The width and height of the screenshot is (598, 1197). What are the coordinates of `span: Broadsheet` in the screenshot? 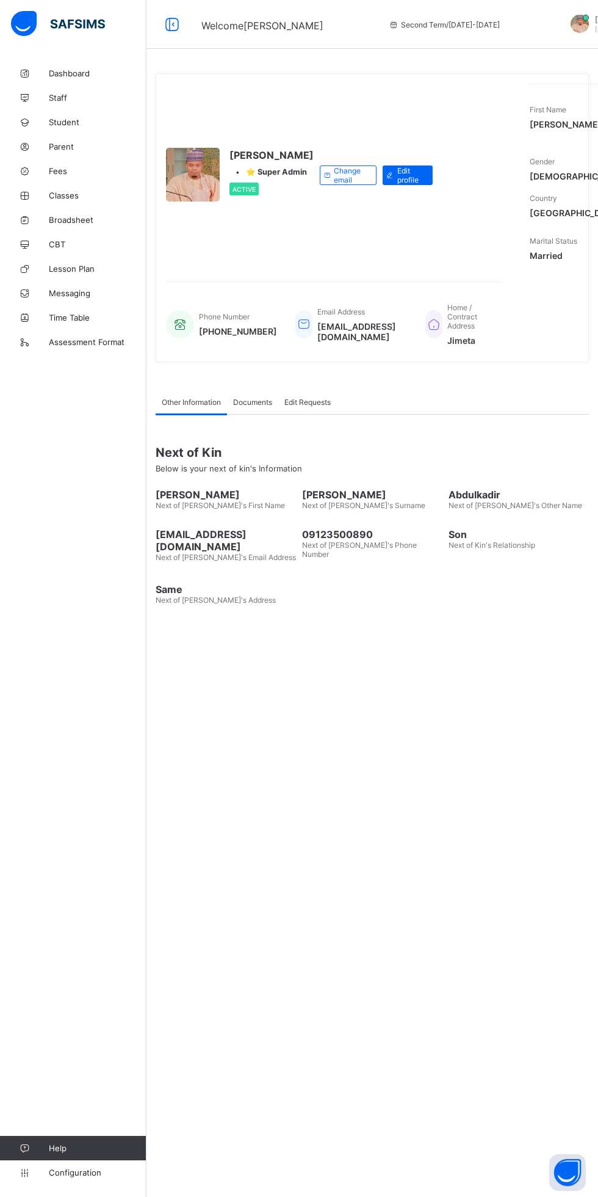 It's located at (98, 220).